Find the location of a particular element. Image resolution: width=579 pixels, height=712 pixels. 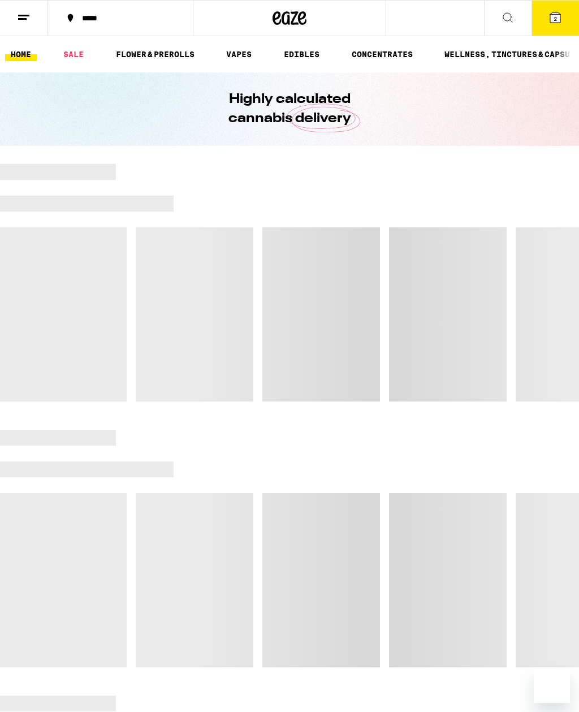

span: 2 is located at coordinates (555, 19).